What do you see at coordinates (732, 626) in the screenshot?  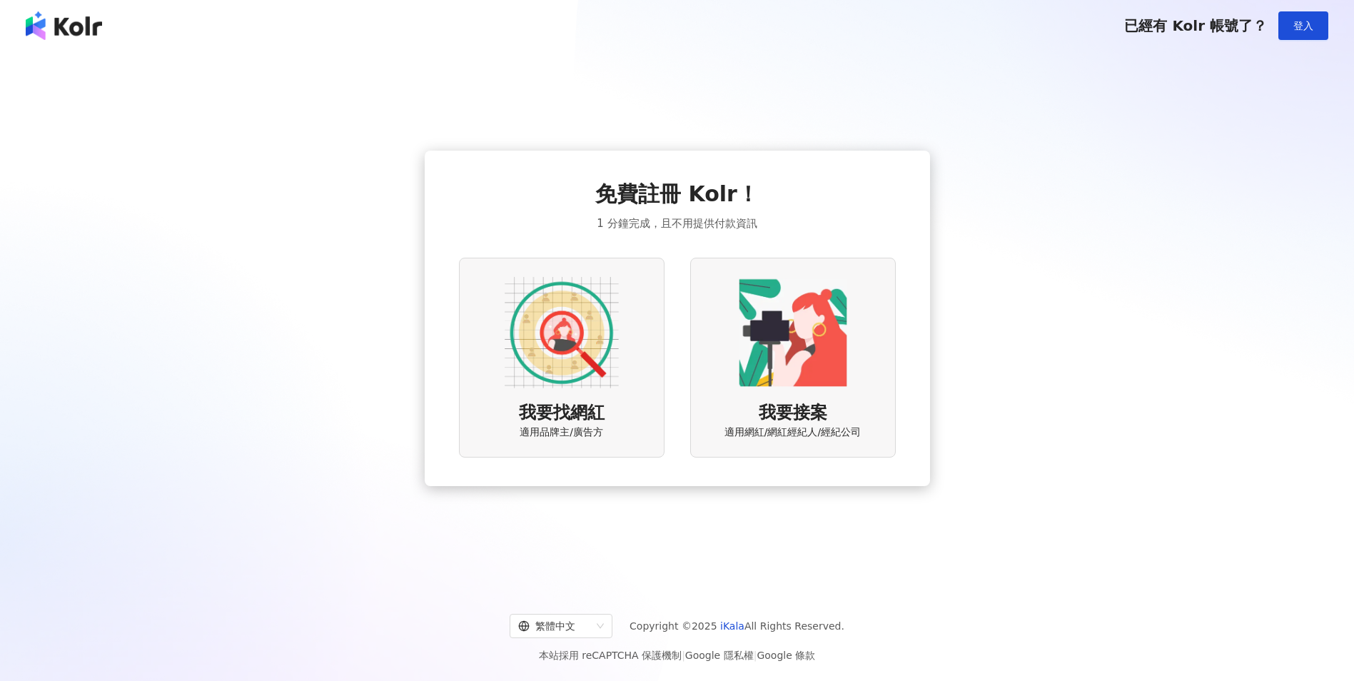 I see `a: iKala` at bounding box center [732, 626].